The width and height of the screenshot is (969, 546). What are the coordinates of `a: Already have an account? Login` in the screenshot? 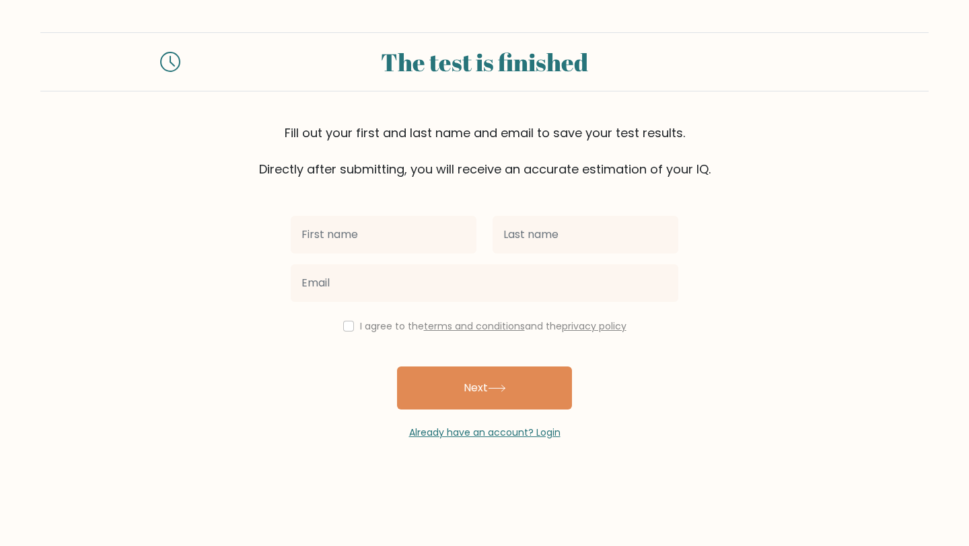 It's located at (484, 433).